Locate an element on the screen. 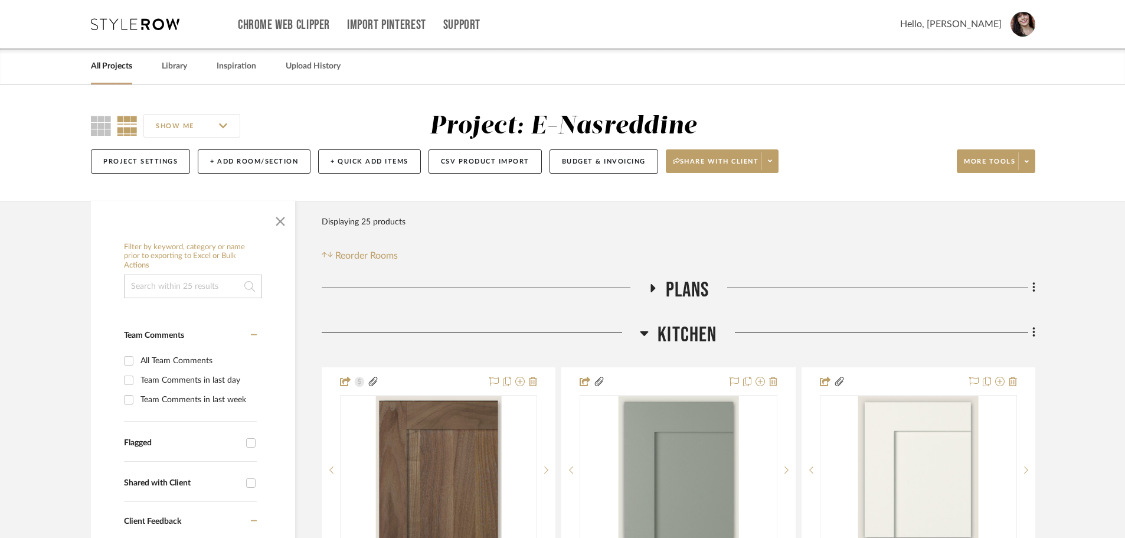 The image size is (1125, 538). button: + Add Room/Section is located at coordinates (254, 161).